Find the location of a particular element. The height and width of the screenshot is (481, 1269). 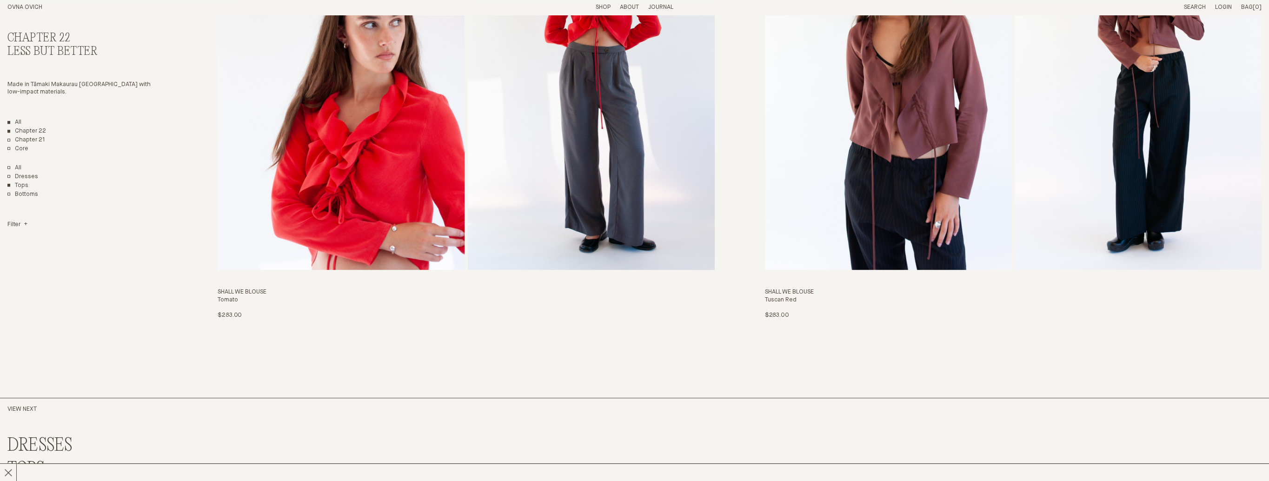

summary: About is located at coordinates (629, 7).